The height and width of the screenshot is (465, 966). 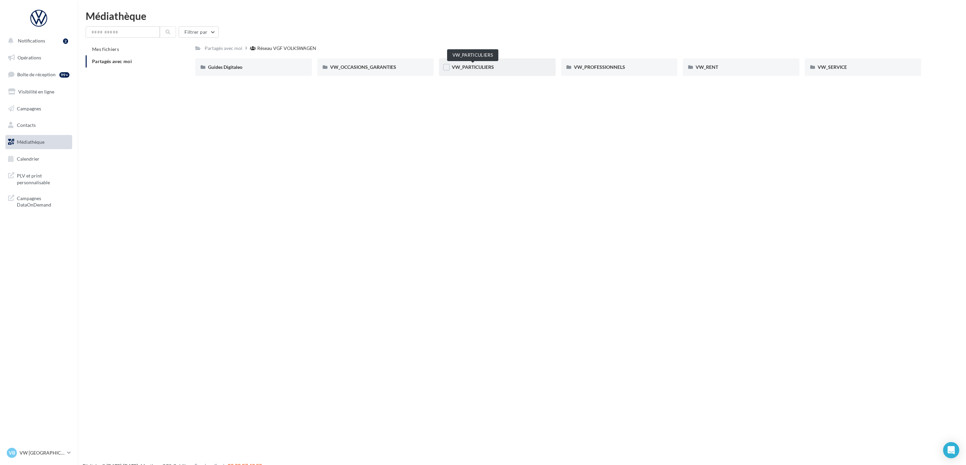 I want to click on a: Boîte de réception99+, so click(x=39, y=74).